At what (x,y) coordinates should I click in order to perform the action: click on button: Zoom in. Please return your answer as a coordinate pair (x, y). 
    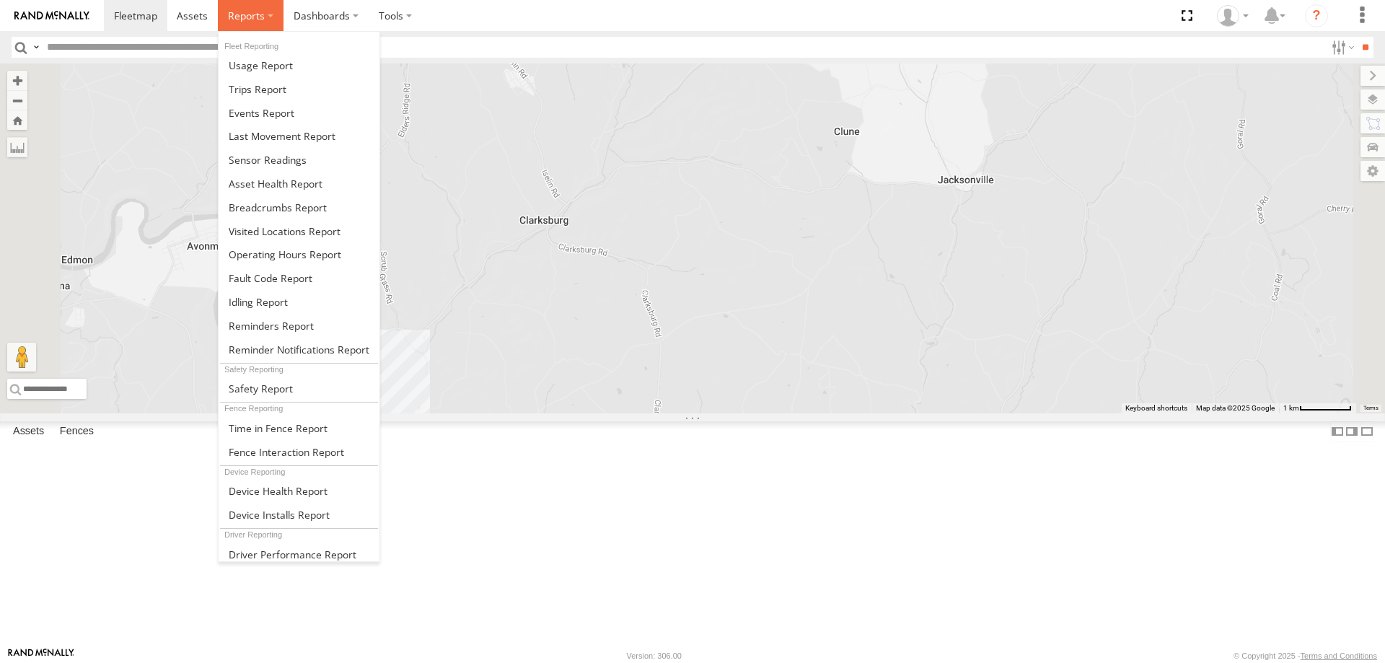
    Looking at the image, I should click on (17, 80).